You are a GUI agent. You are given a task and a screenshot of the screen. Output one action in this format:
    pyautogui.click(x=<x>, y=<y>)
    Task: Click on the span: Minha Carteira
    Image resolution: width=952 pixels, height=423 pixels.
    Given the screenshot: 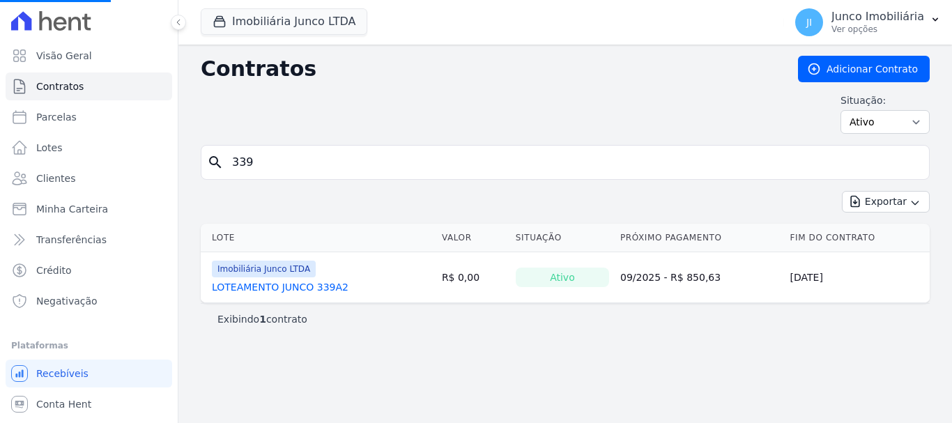 What is the action you would take?
    pyautogui.click(x=72, y=209)
    